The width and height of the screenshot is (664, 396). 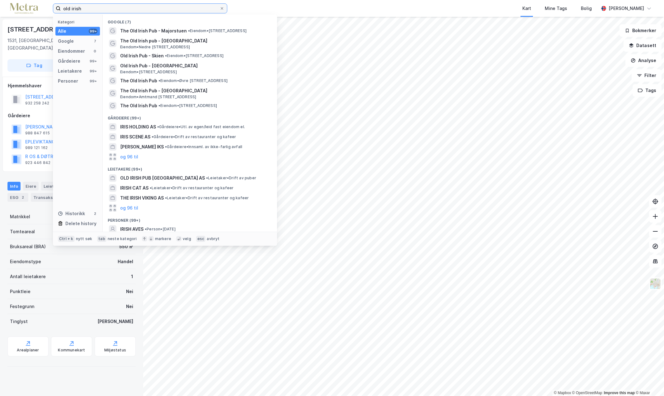 I want to click on button: Tag, so click(x=34, y=65).